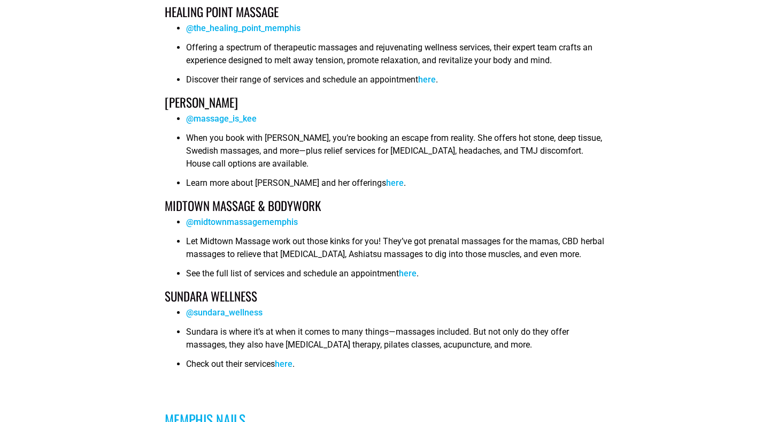 The width and height of the screenshot is (770, 422). What do you see at coordinates (385, 205) in the screenshot?
I see `h4: Midtown Massage & Bodywork` at bounding box center [385, 205].